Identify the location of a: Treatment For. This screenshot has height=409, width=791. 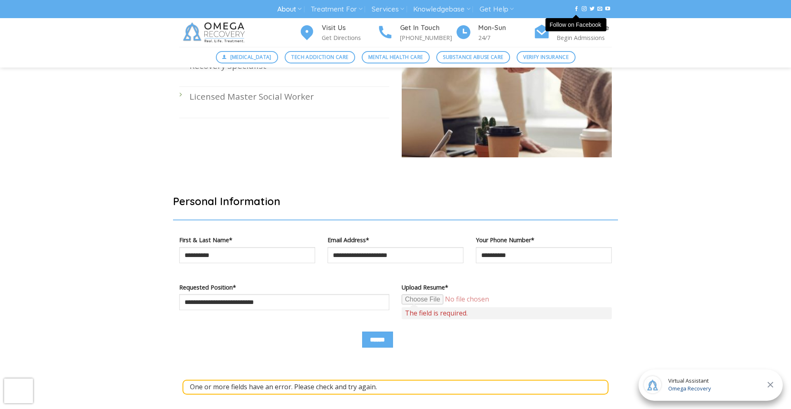
(336, 9).